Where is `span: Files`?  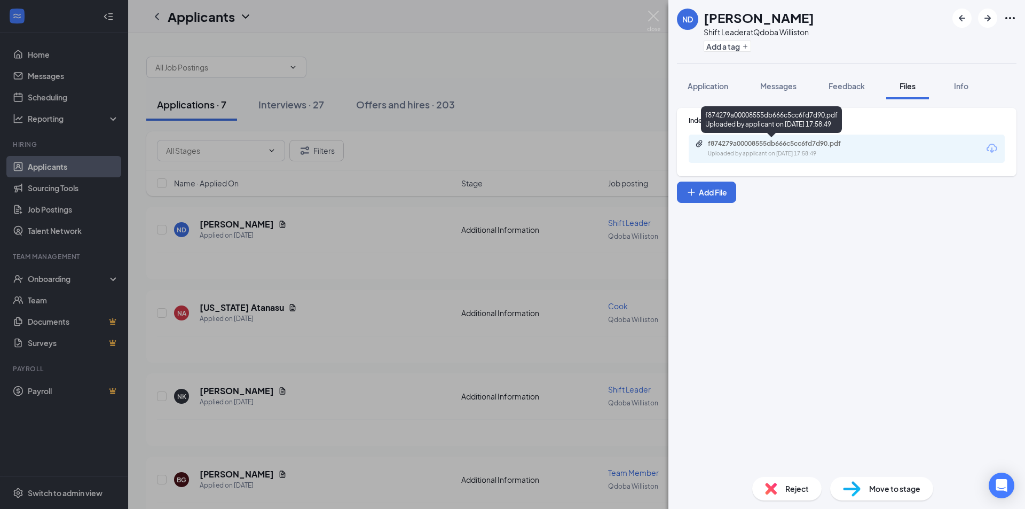 span: Files is located at coordinates (907, 86).